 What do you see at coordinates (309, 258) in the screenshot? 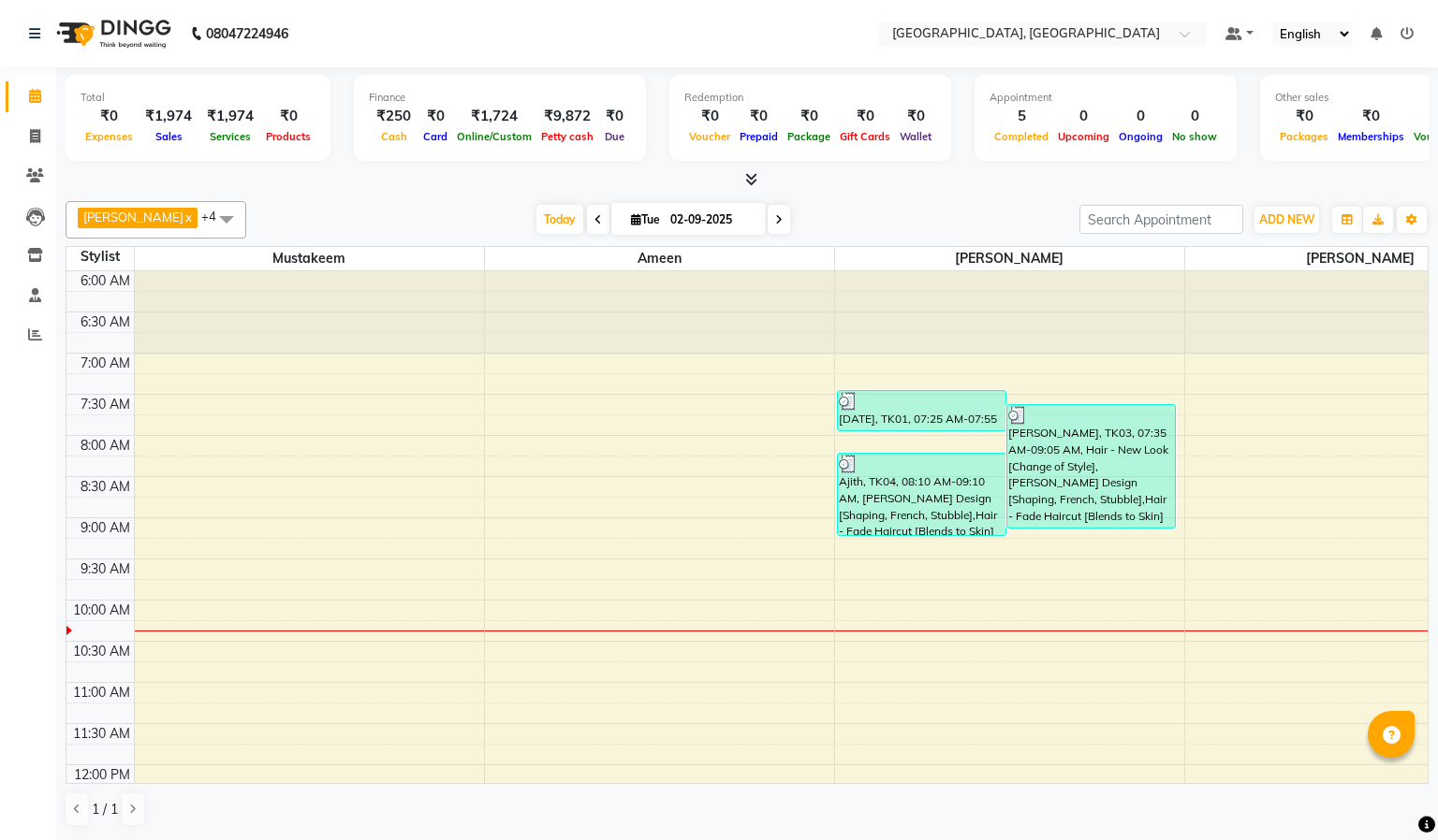
I see `span: Mustakeem` at bounding box center [309, 258].